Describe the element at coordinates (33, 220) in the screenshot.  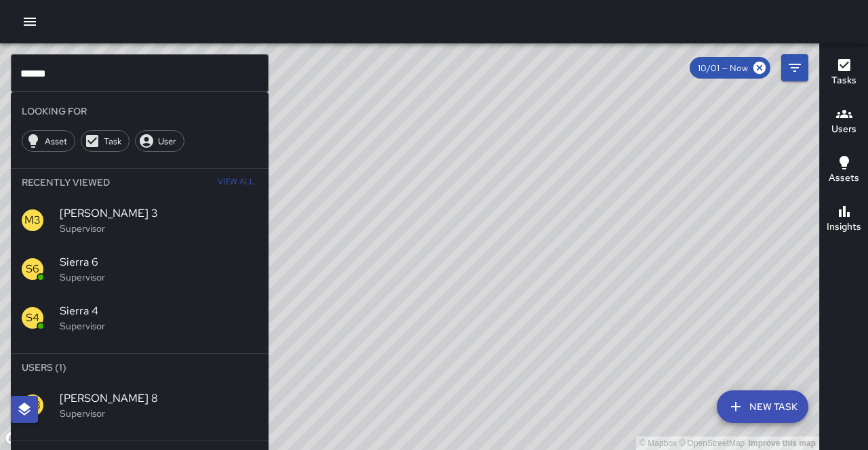
I see `p: M3` at that location.